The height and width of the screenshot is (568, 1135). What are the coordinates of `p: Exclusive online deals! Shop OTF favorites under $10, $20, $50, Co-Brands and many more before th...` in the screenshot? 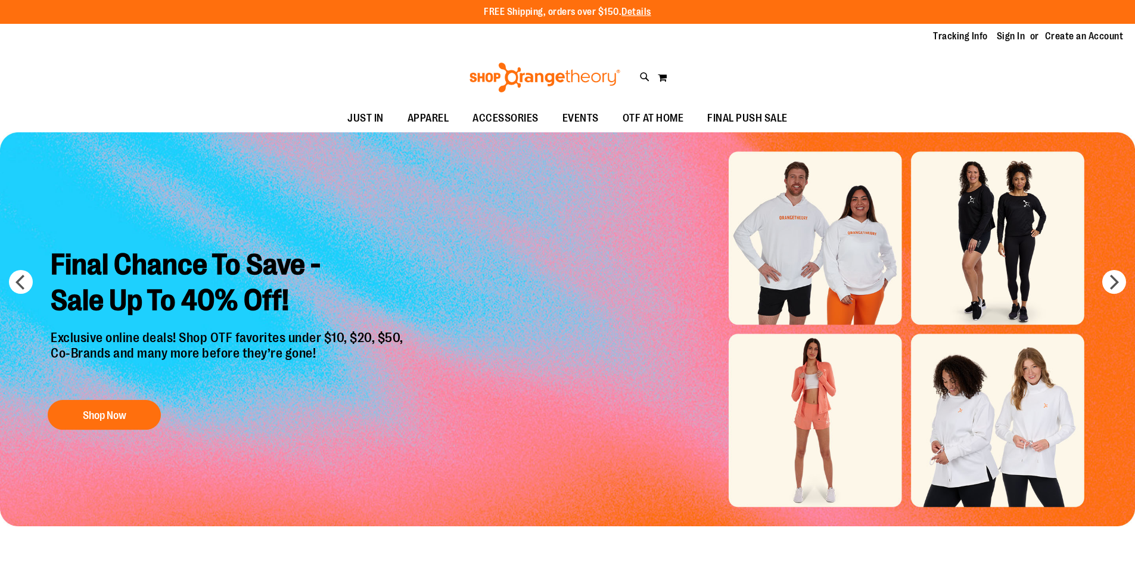 It's located at (228, 359).